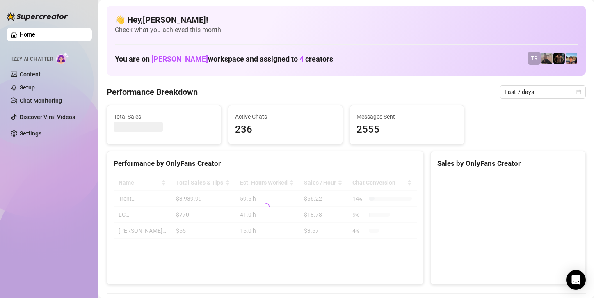 The image size is (594, 298). I want to click on div: Performance by OnlyFans Creator, so click(265, 163).